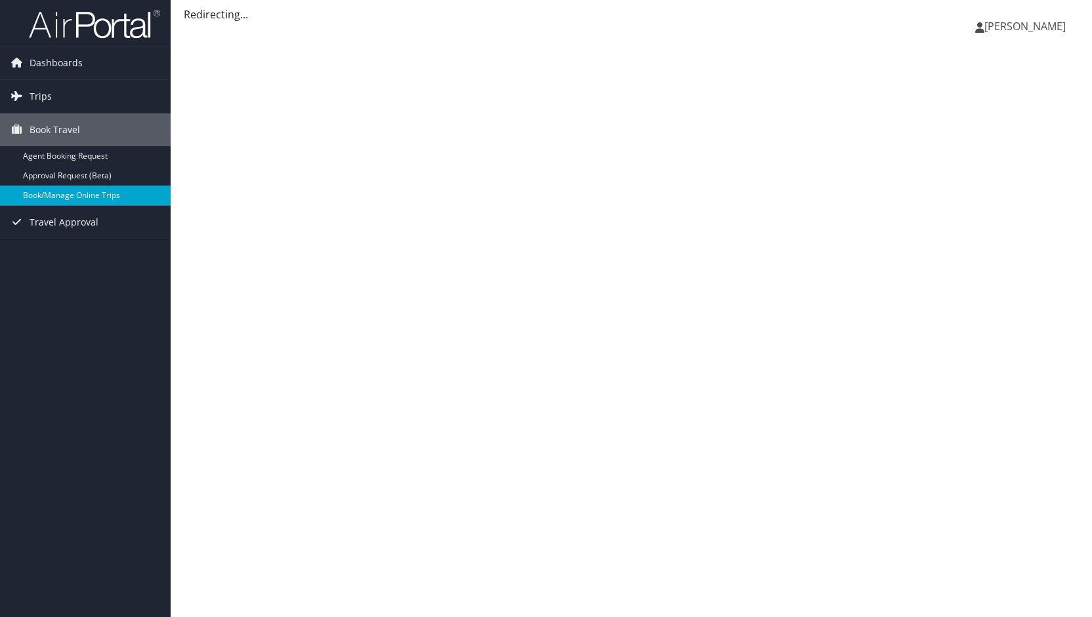  Describe the element at coordinates (41, 96) in the screenshot. I see `span: Trips` at that location.